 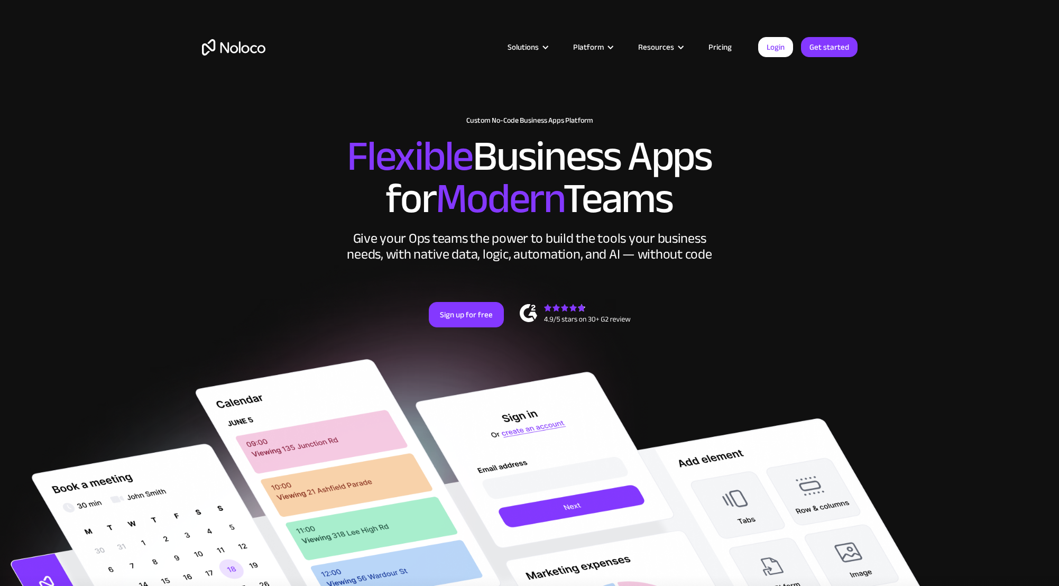 I want to click on span: Flexible, so click(x=410, y=156).